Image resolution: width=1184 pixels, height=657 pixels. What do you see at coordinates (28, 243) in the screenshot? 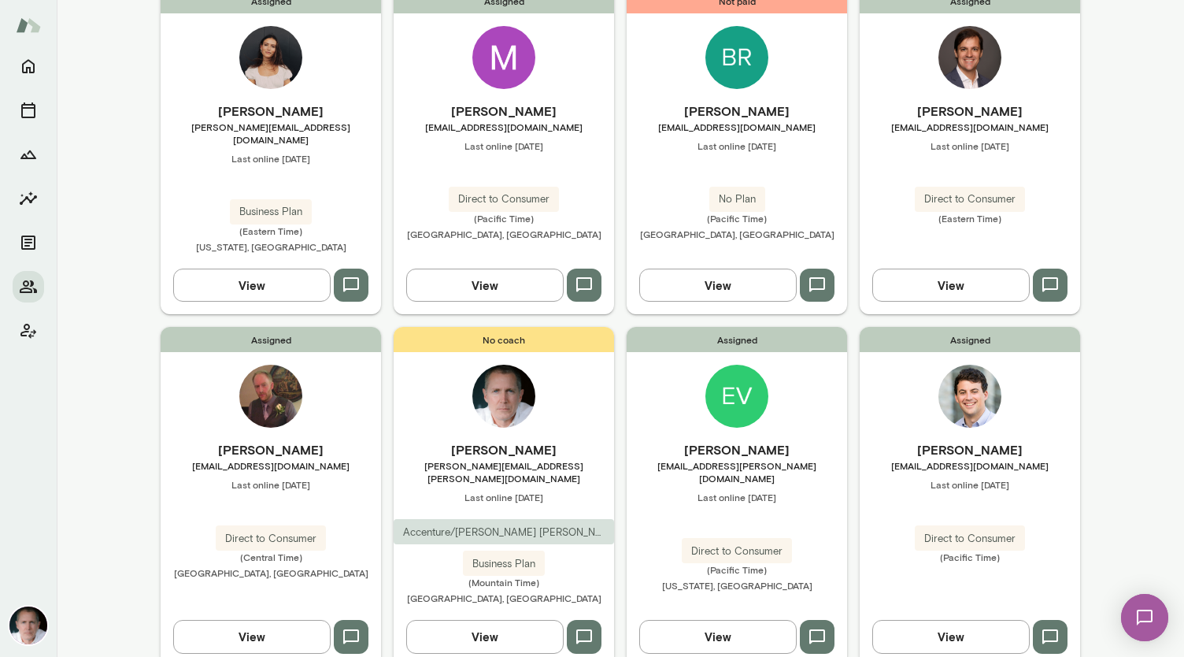
I see `button: Documents` at bounding box center [28, 243].